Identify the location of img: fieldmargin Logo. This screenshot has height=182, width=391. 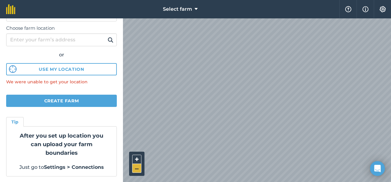
(11, 9).